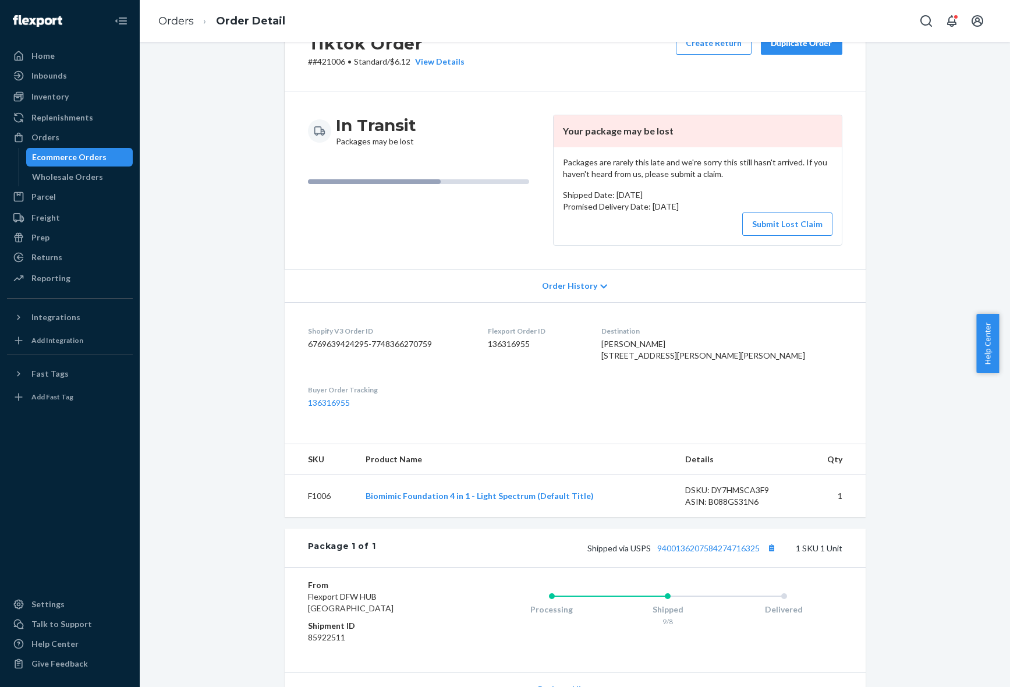 This screenshot has width=1010, height=687. What do you see at coordinates (388, 344) in the screenshot?
I see `dd: 6769639424295-7748366270759` at bounding box center [388, 344].